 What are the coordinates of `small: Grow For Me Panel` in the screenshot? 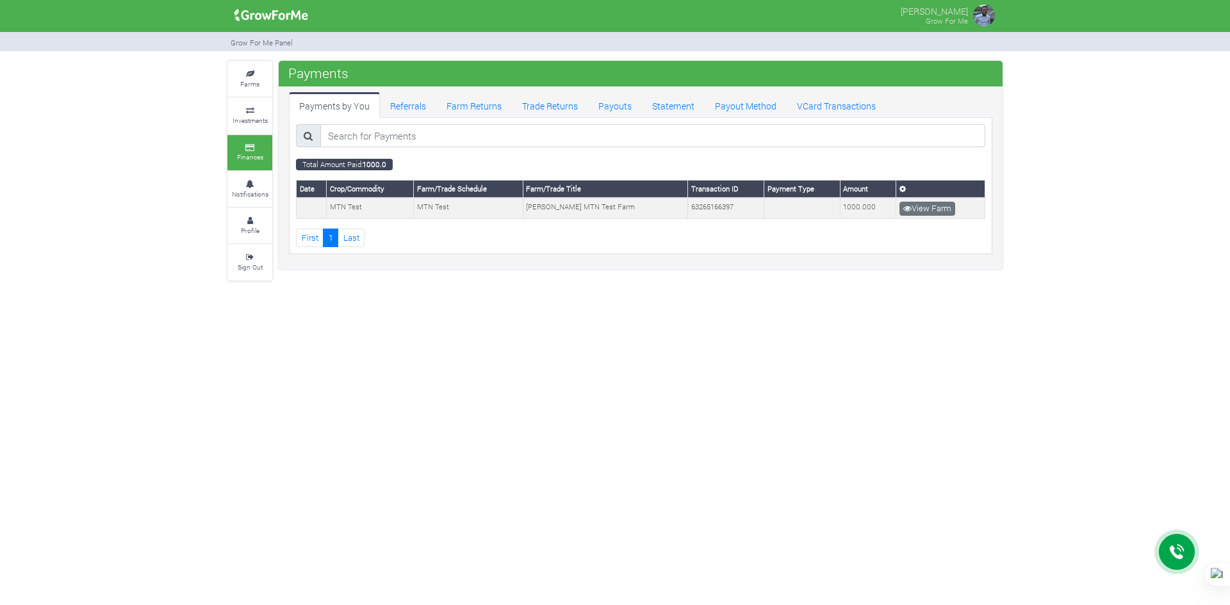 It's located at (261, 42).